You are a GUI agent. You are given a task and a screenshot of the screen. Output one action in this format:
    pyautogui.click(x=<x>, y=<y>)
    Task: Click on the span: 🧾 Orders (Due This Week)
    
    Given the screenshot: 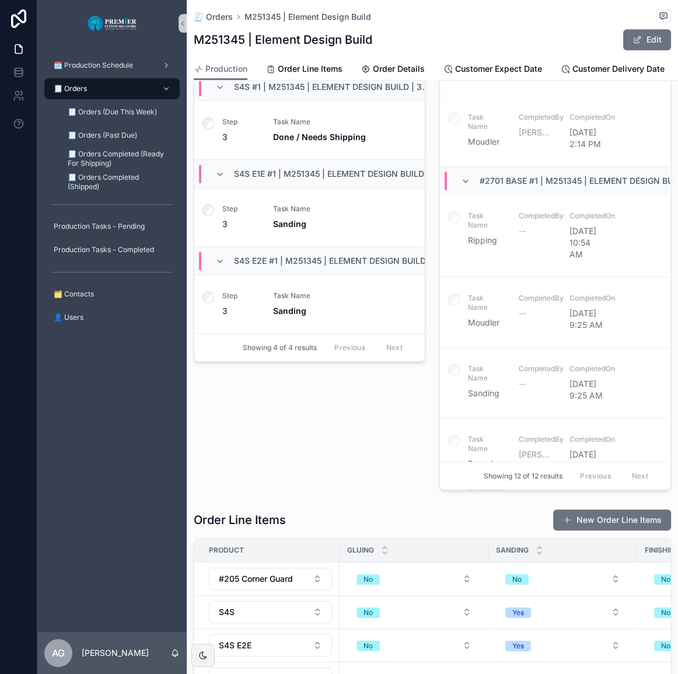 What is the action you would take?
    pyautogui.click(x=112, y=112)
    